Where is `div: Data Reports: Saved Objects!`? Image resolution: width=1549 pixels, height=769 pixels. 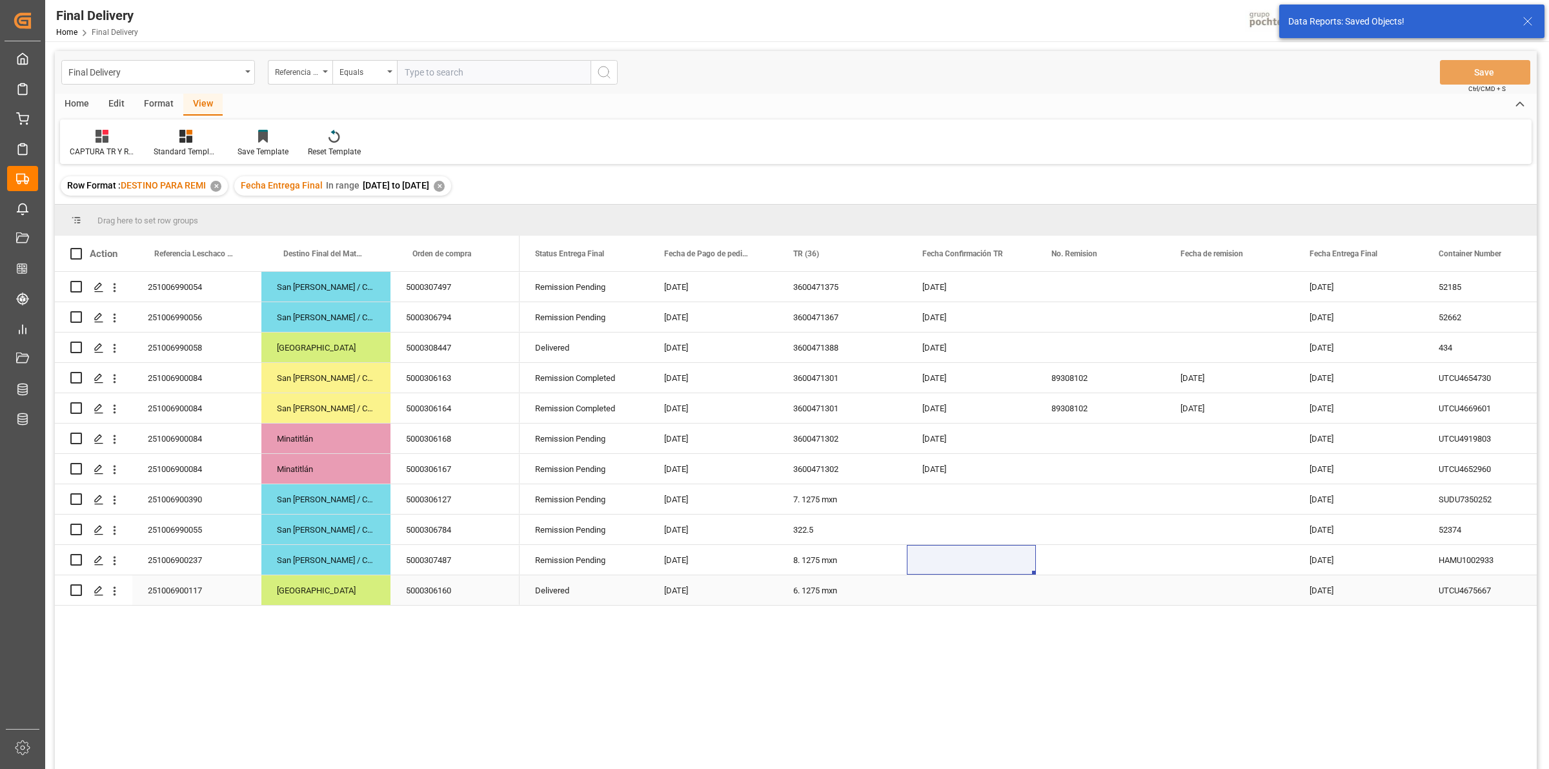 div: Data Reports: Saved Objects! is located at coordinates (1399, 21).